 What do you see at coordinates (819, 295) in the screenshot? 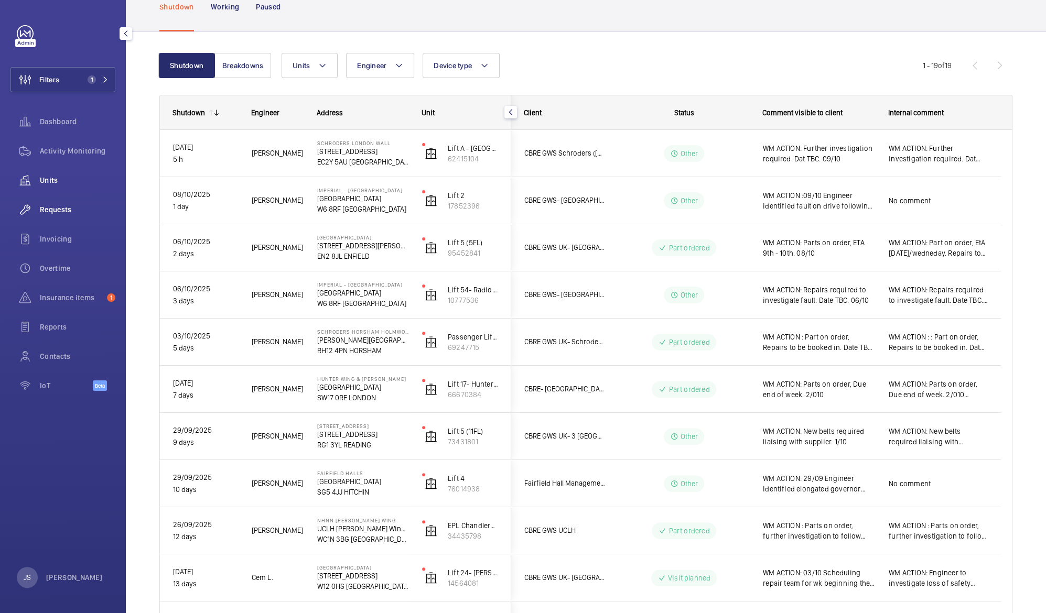
I see `span: WM ACTION: Repairs required to investigate fault. Date TBC. 06/10` at bounding box center [819, 295].